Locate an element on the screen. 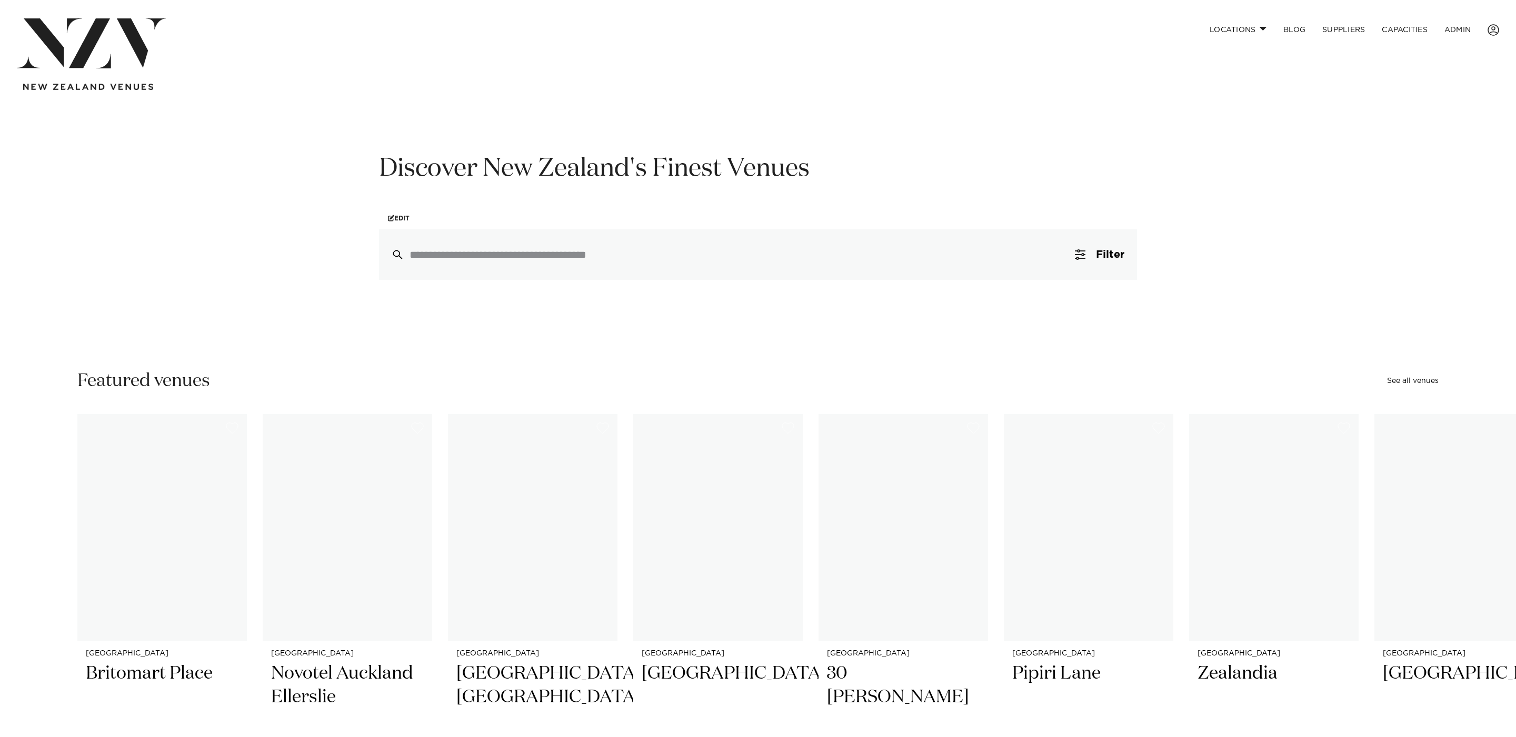 The height and width of the screenshot is (737, 1516). img: new-zealand-venues-text.png is located at coordinates (88, 87).